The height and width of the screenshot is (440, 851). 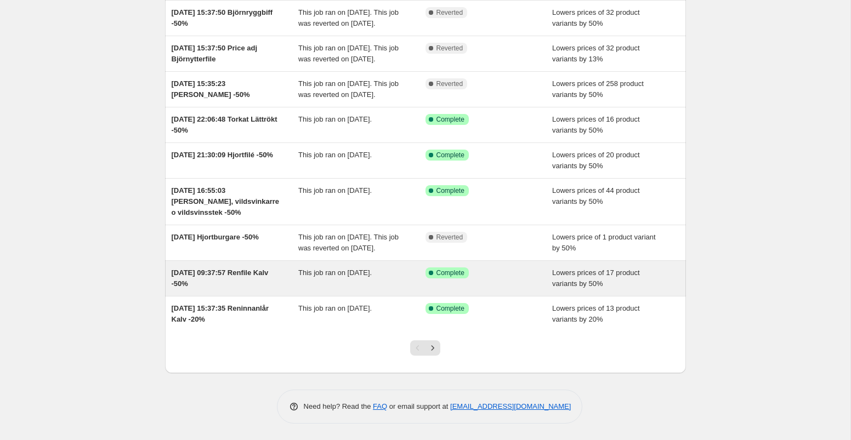 What do you see at coordinates (433, 348) in the screenshot?
I see `button: Next` at bounding box center [433, 348].